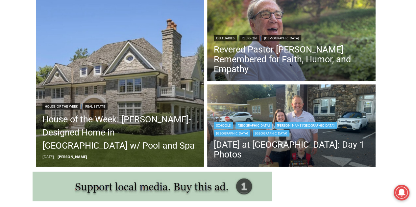 The height and width of the screenshot is (207, 416). I want to click on a: Schools, so click(223, 126).